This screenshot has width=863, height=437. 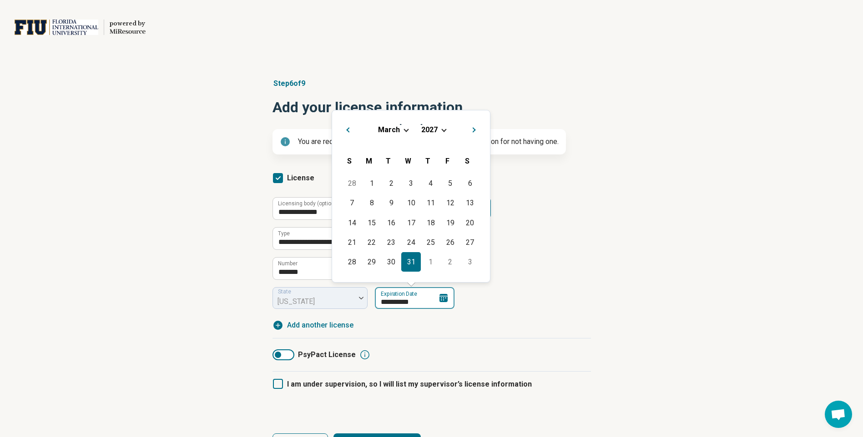 I want to click on div: Choose Friday, March 12th, 2027, so click(x=450, y=203).